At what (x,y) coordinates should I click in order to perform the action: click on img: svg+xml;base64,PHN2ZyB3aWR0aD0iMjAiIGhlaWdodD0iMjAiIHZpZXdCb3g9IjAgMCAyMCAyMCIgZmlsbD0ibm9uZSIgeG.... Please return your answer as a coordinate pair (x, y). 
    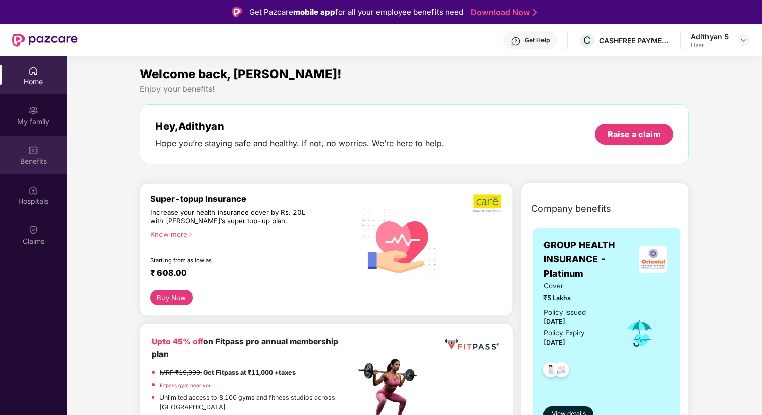
    Looking at the image, I should click on (33, 111).